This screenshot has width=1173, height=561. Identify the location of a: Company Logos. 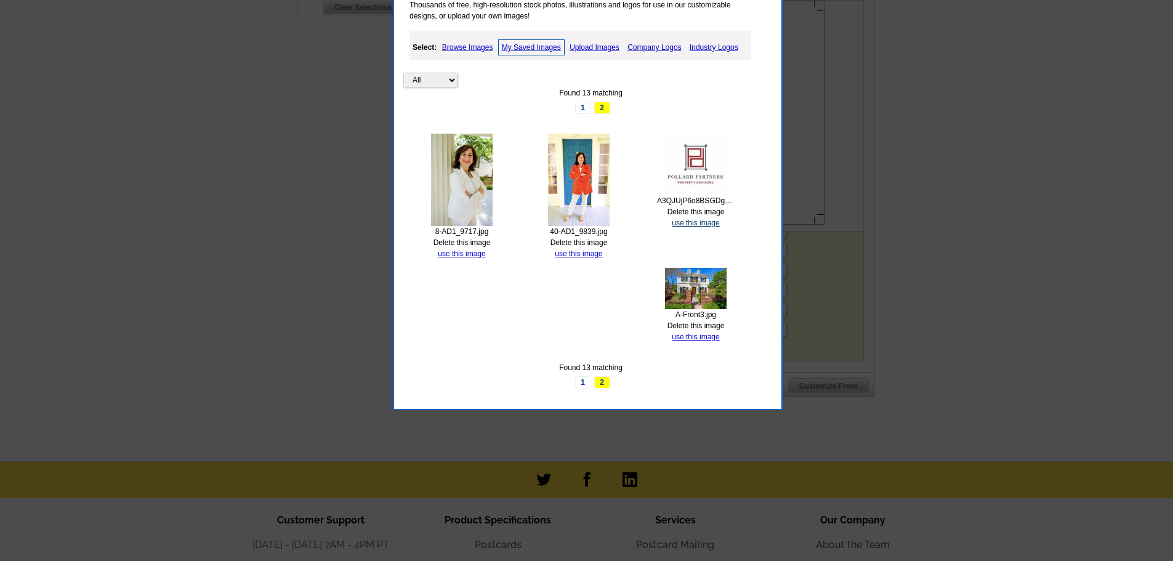
(654, 47).